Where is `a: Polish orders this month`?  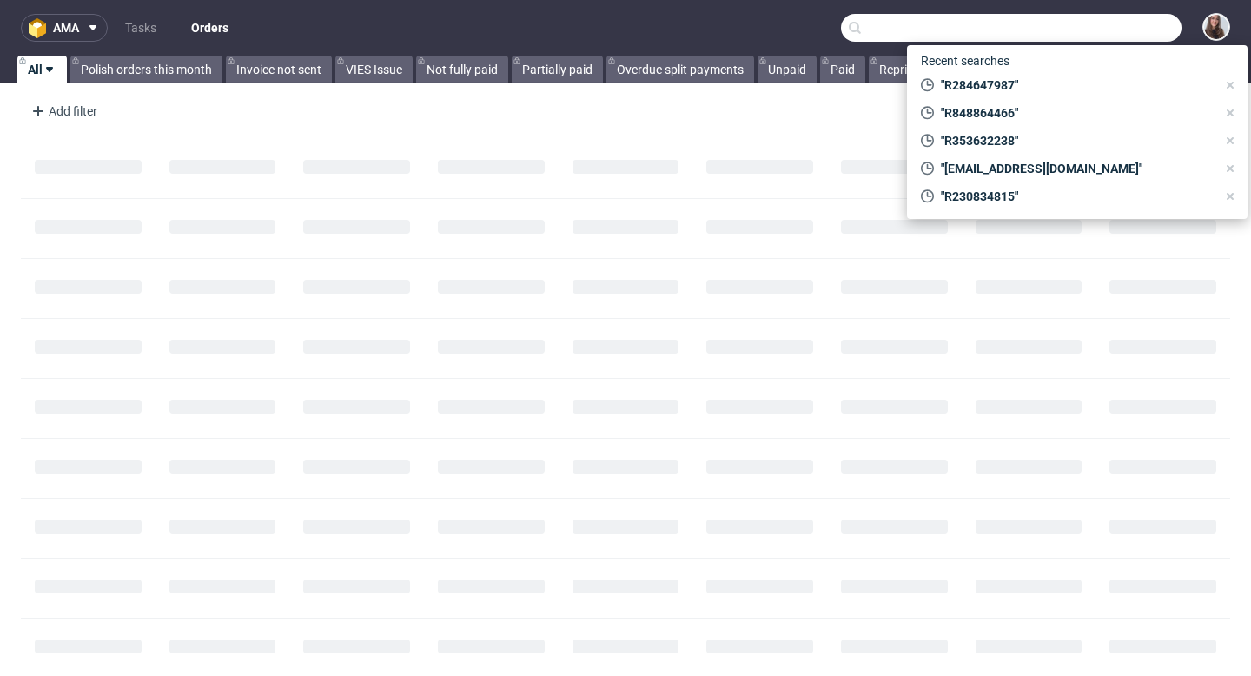
a: Polish orders this month is located at coordinates (146, 70).